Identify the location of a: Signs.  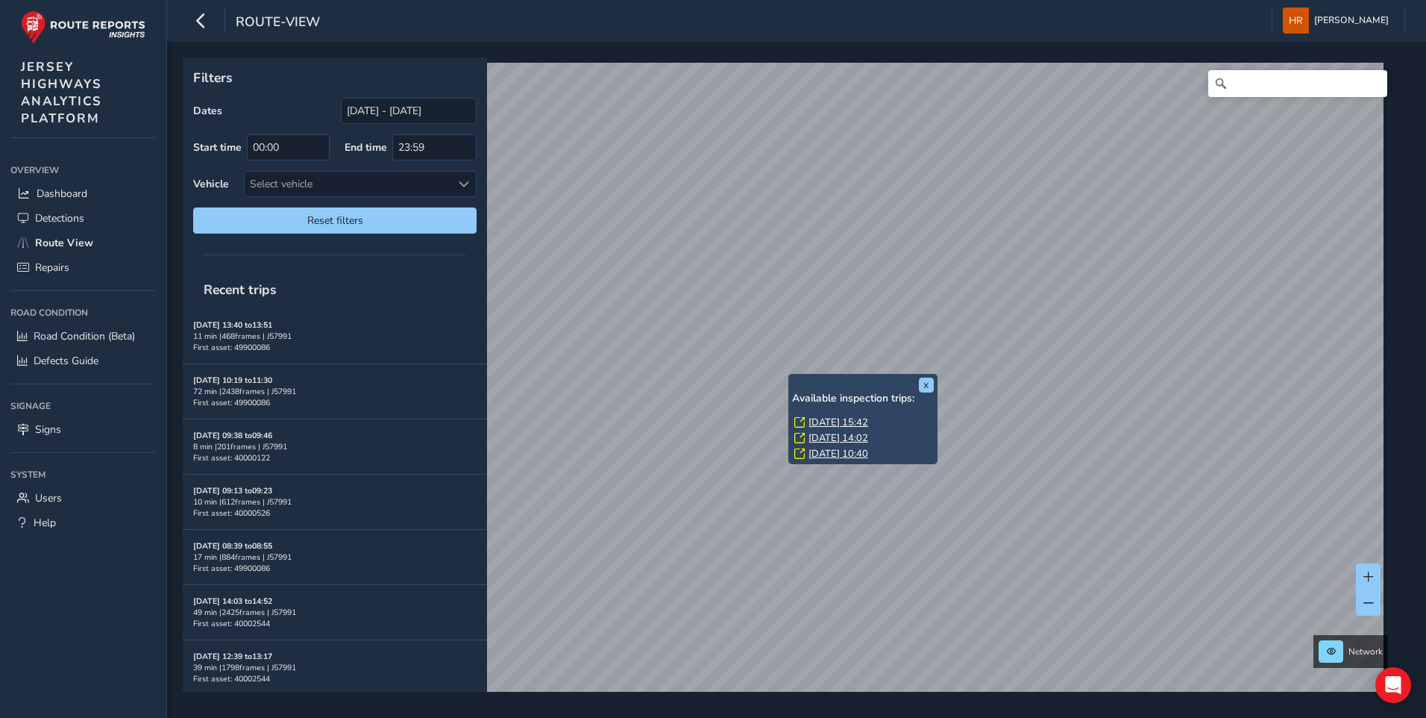
(83, 429).